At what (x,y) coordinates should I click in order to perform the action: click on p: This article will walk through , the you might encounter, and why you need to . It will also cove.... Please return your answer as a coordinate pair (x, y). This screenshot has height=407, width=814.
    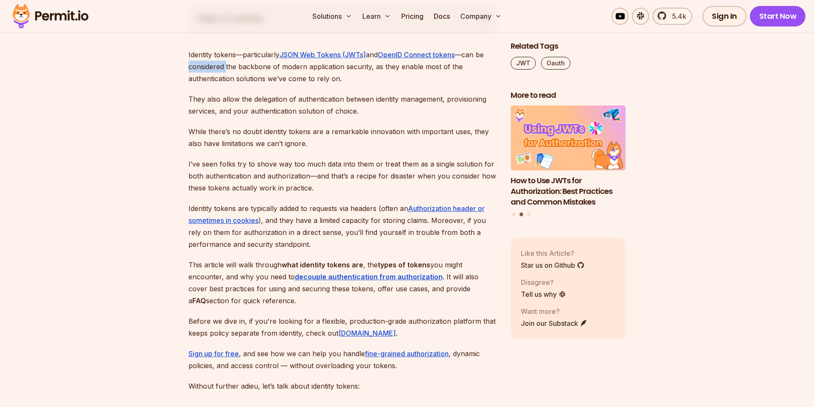
    Looking at the image, I should click on (343, 283).